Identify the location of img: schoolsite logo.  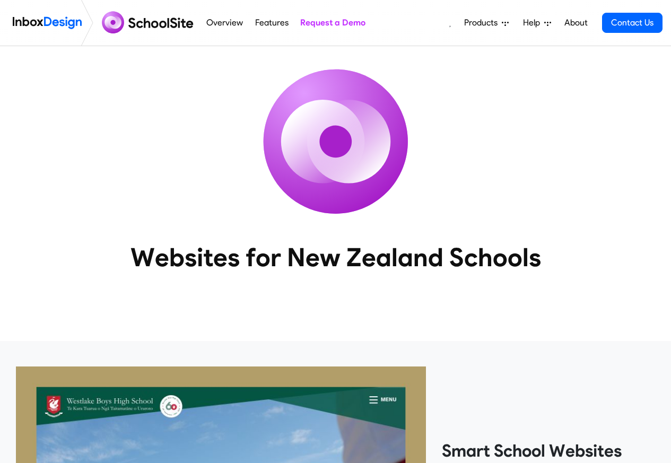
(149, 23).